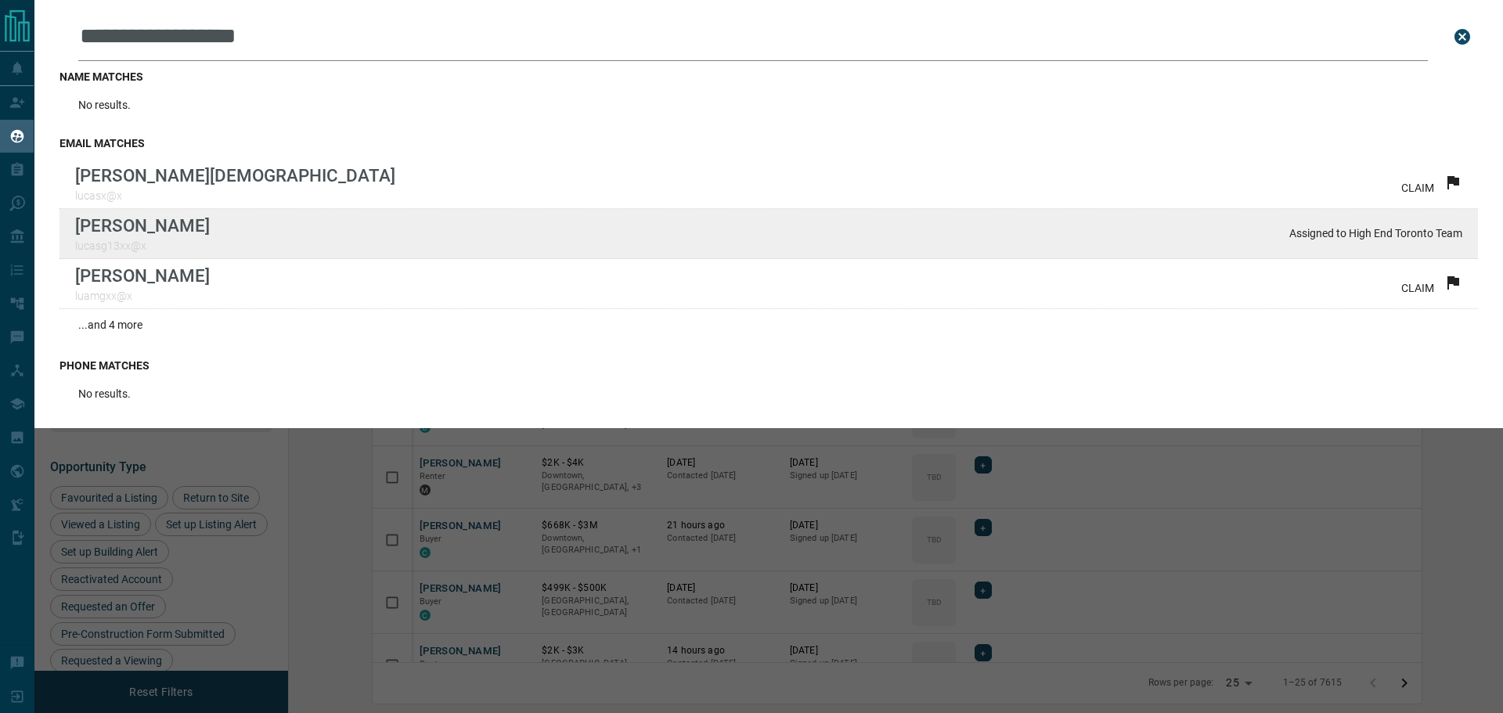 The height and width of the screenshot is (713, 1503). I want to click on button: close search bar, so click(1462, 37).